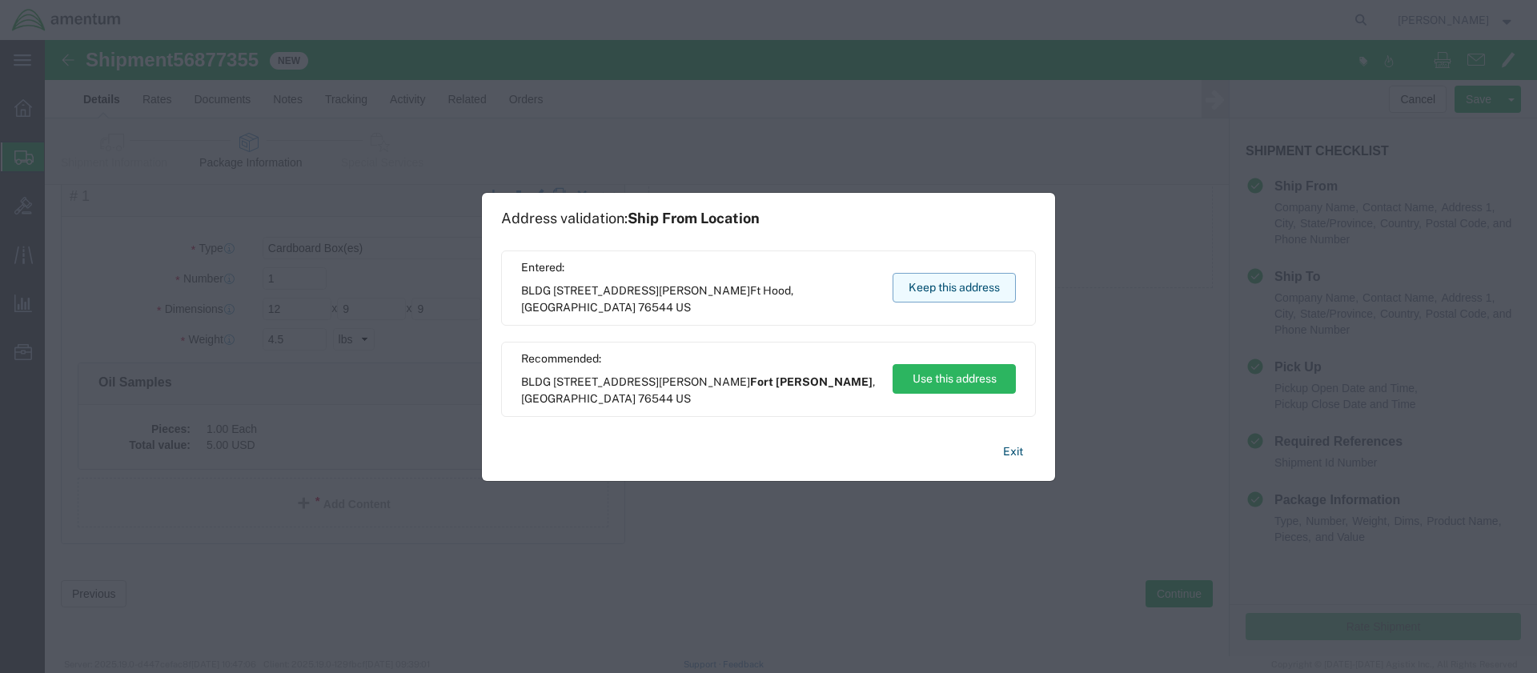 Image resolution: width=1537 pixels, height=673 pixels. Describe the element at coordinates (770, 291) in the screenshot. I see `span: Ft Hood` at that location.